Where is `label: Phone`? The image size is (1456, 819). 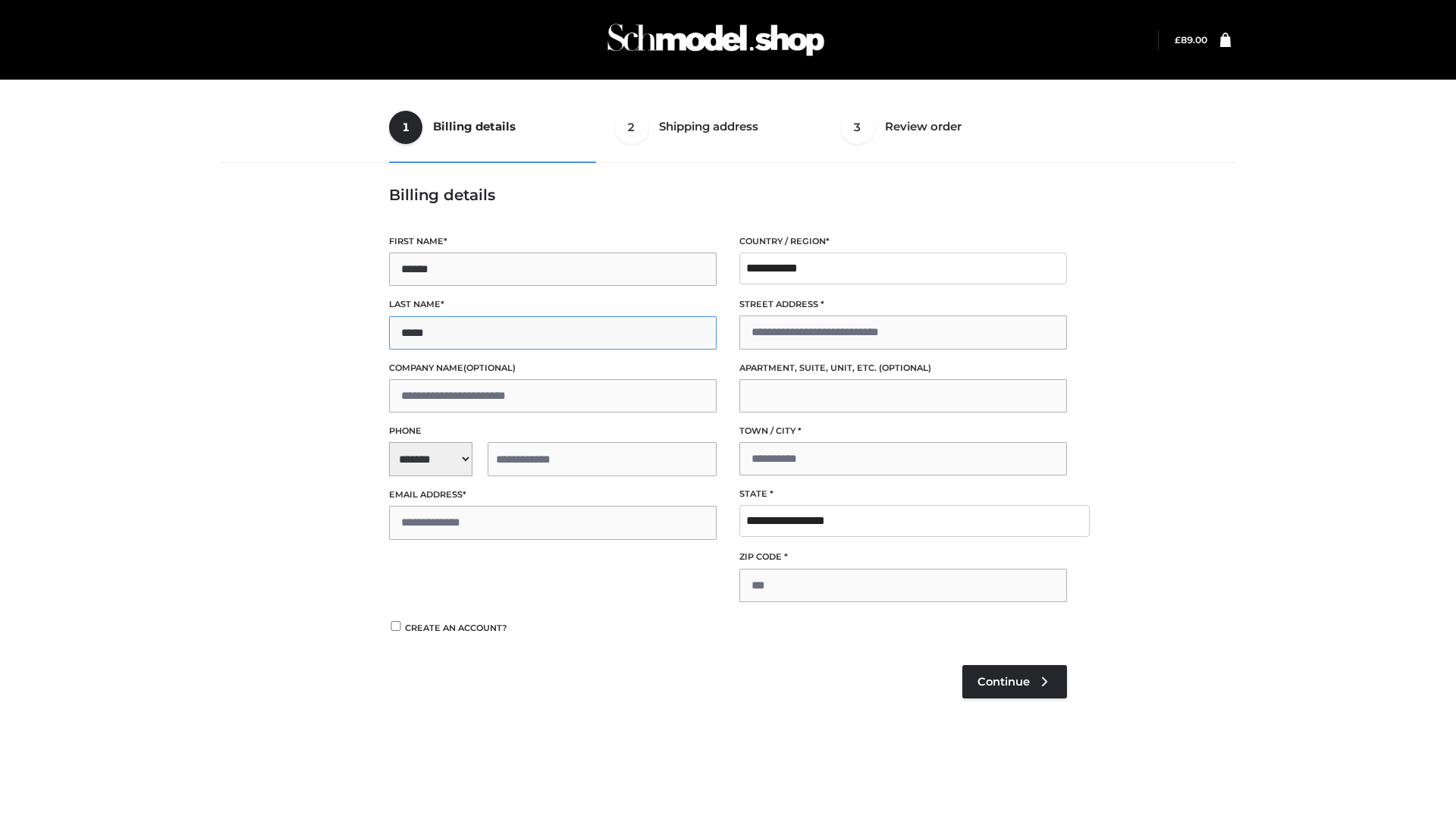
label: Phone is located at coordinates (552, 430).